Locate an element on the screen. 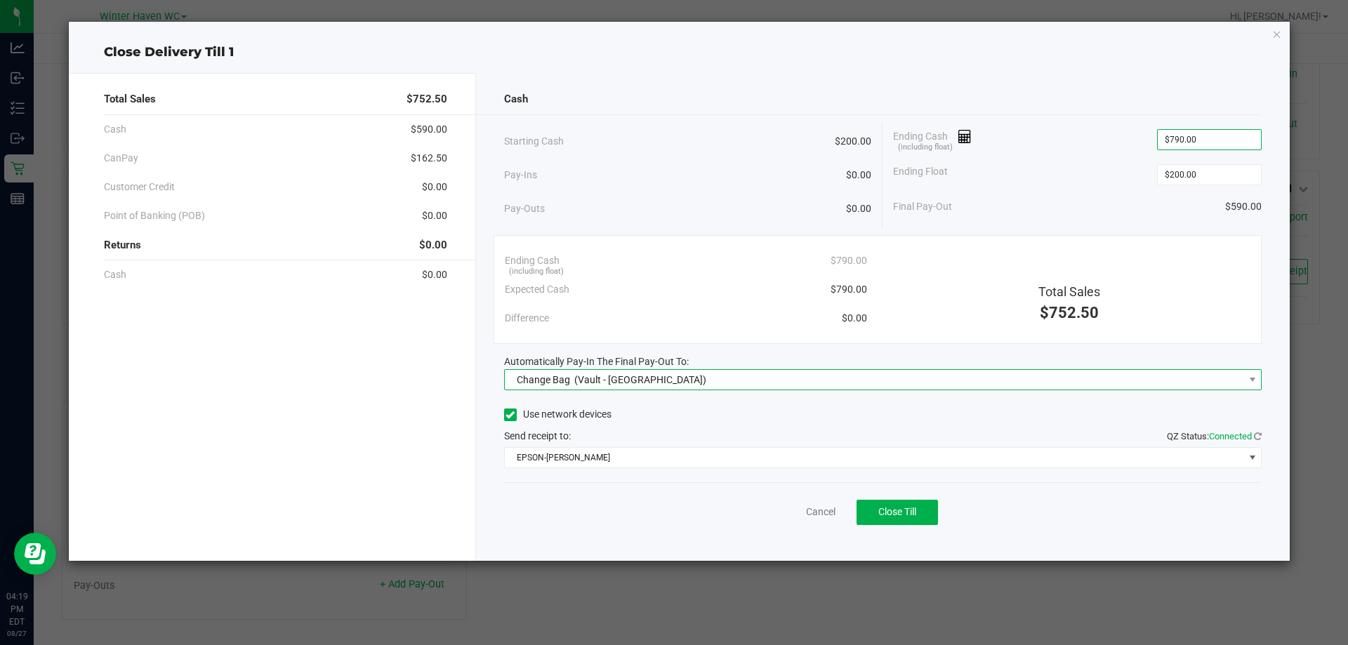 The width and height of the screenshot is (1348, 645). div: Close Delivery Till 1 is located at coordinates (680, 52).